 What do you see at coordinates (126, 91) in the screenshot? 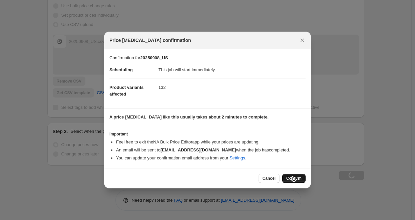
I see `span: Product variants affected` at bounding box center [126, 91].